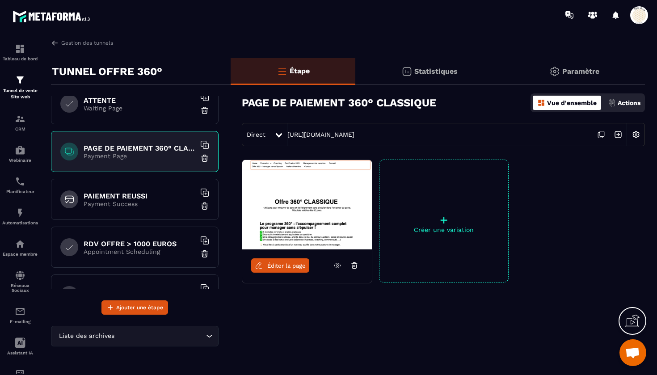  What do you see at coordinates (629, 103) in the screenshot?
I see `p: Actions` at bounding box center [629, 103].